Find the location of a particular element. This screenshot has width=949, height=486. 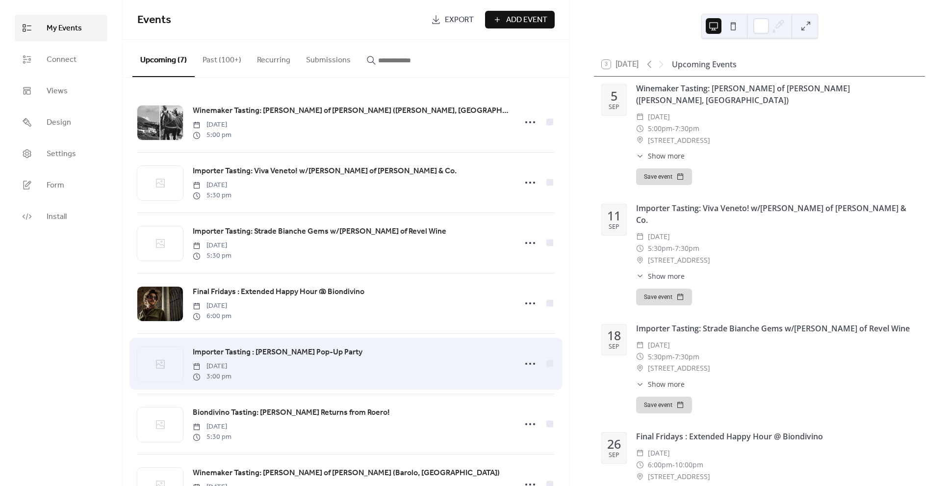

span: 6:00pm is located at coordinates (660, 465).